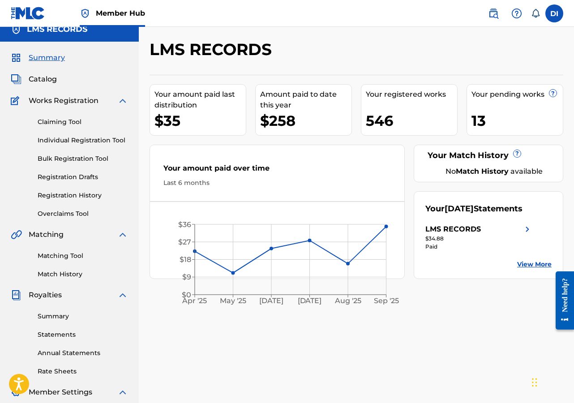 The height and width of the screenshot is (403, 574). I want to click on strong: Match History, so click(483, 171).